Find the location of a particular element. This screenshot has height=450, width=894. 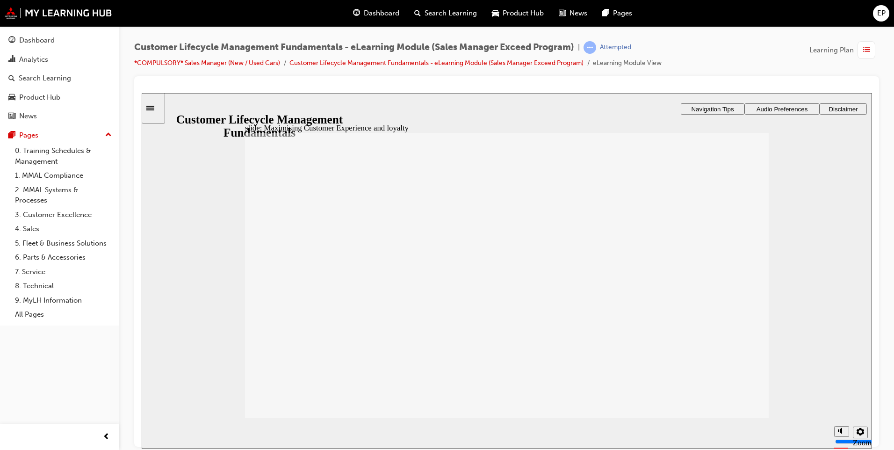

button: EP is located at coordinates (881, 13).